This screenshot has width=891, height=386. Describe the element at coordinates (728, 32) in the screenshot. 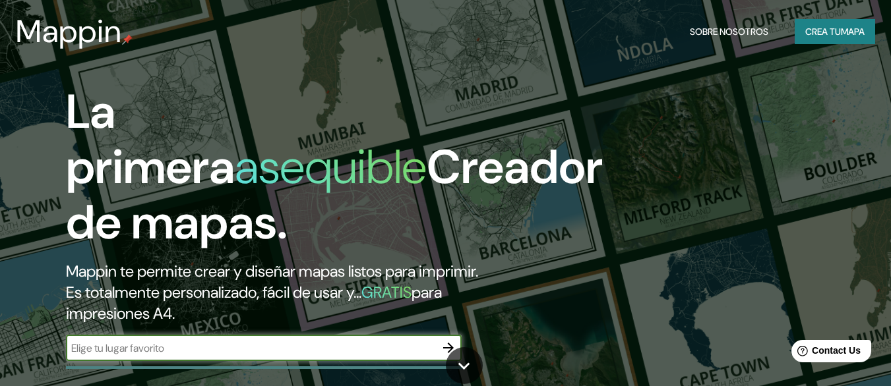

I see `font: Sobre nosotros` at that location.